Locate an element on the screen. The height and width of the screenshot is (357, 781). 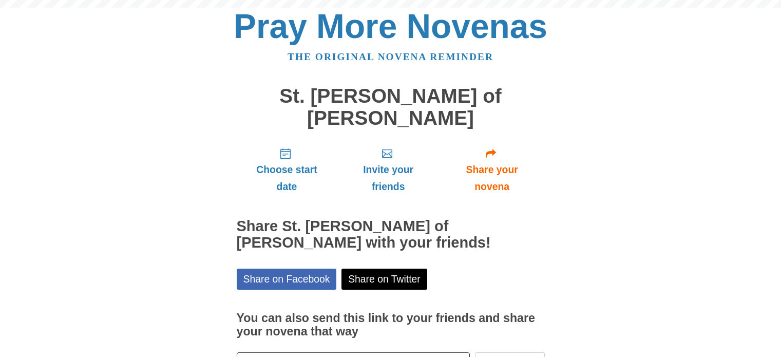
span: Choose start date is located at coordinates (287, 178).